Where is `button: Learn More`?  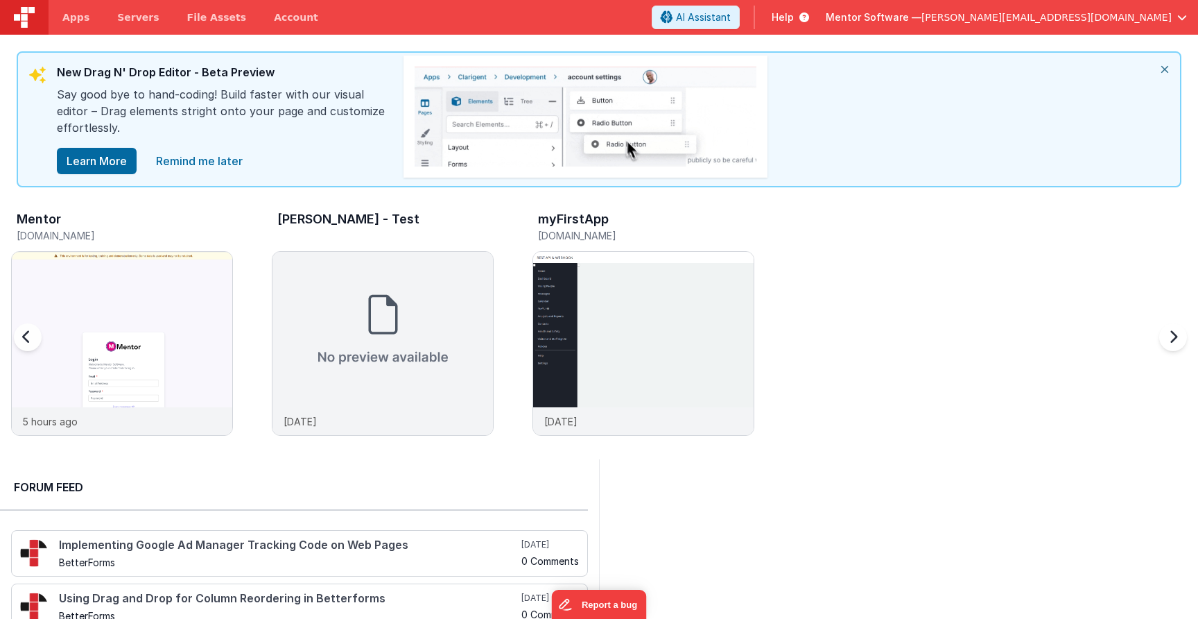 button: Learn More is located at coordinates (96, 161).